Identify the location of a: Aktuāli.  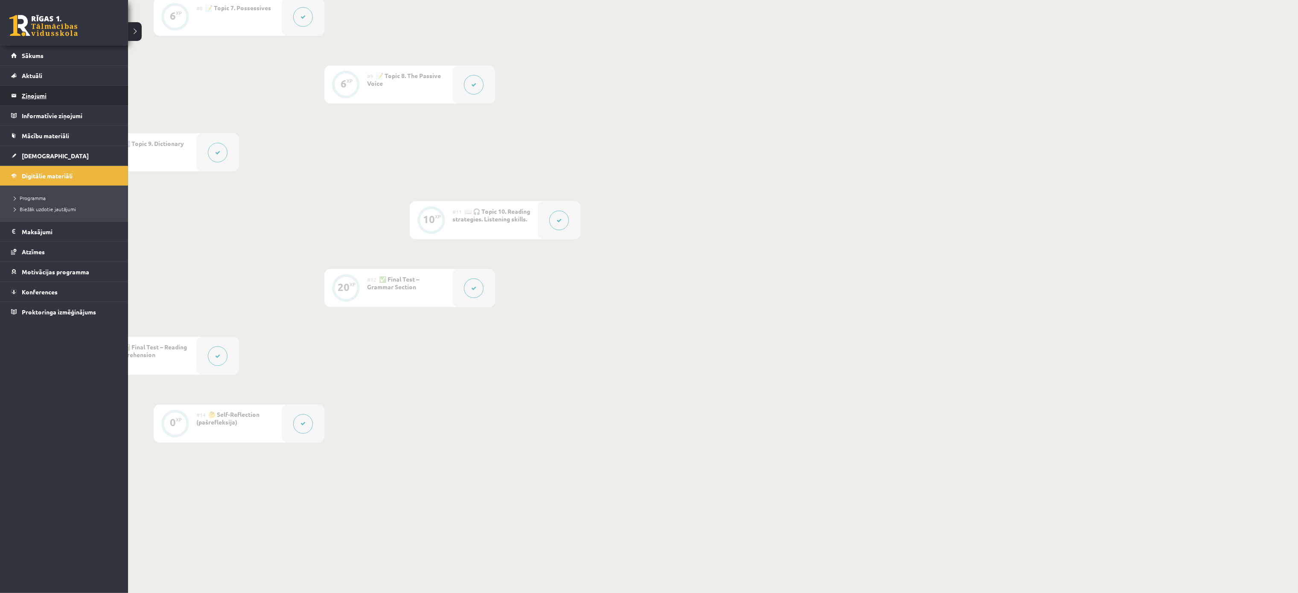
(64, 76).